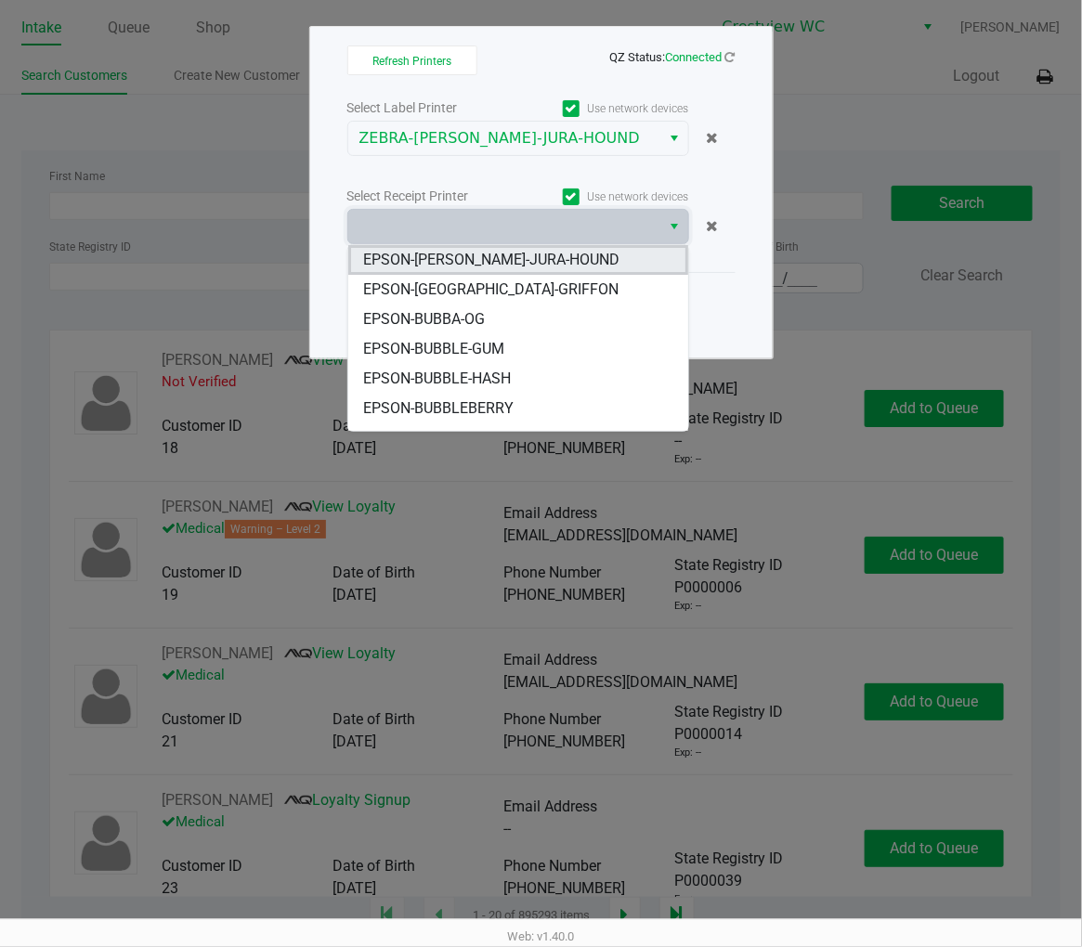 The image size is (1082, 947). I want to click on span: EPSON-BUBBA-OG, so click(423, 319).